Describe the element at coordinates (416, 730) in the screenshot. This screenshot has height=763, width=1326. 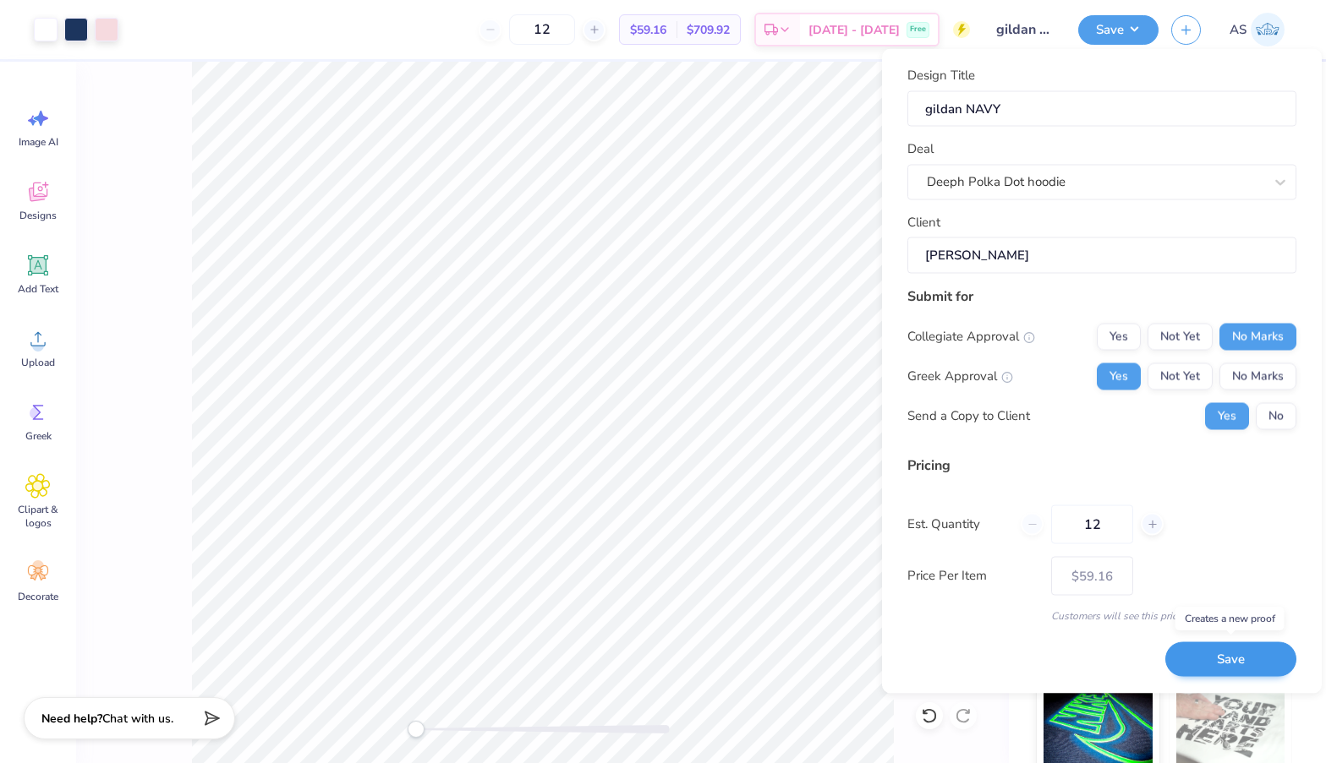
I see `div: Accessibility label` at that location.